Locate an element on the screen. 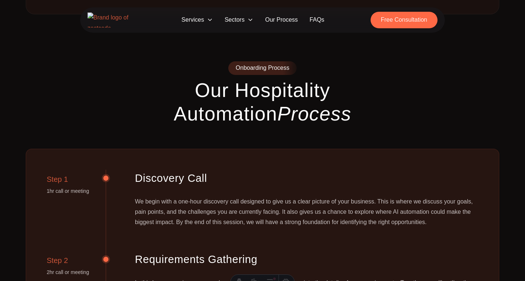 The width and height of the screenshot is (525, 281). a: Free Consultation is located at coordinates (404, 20).